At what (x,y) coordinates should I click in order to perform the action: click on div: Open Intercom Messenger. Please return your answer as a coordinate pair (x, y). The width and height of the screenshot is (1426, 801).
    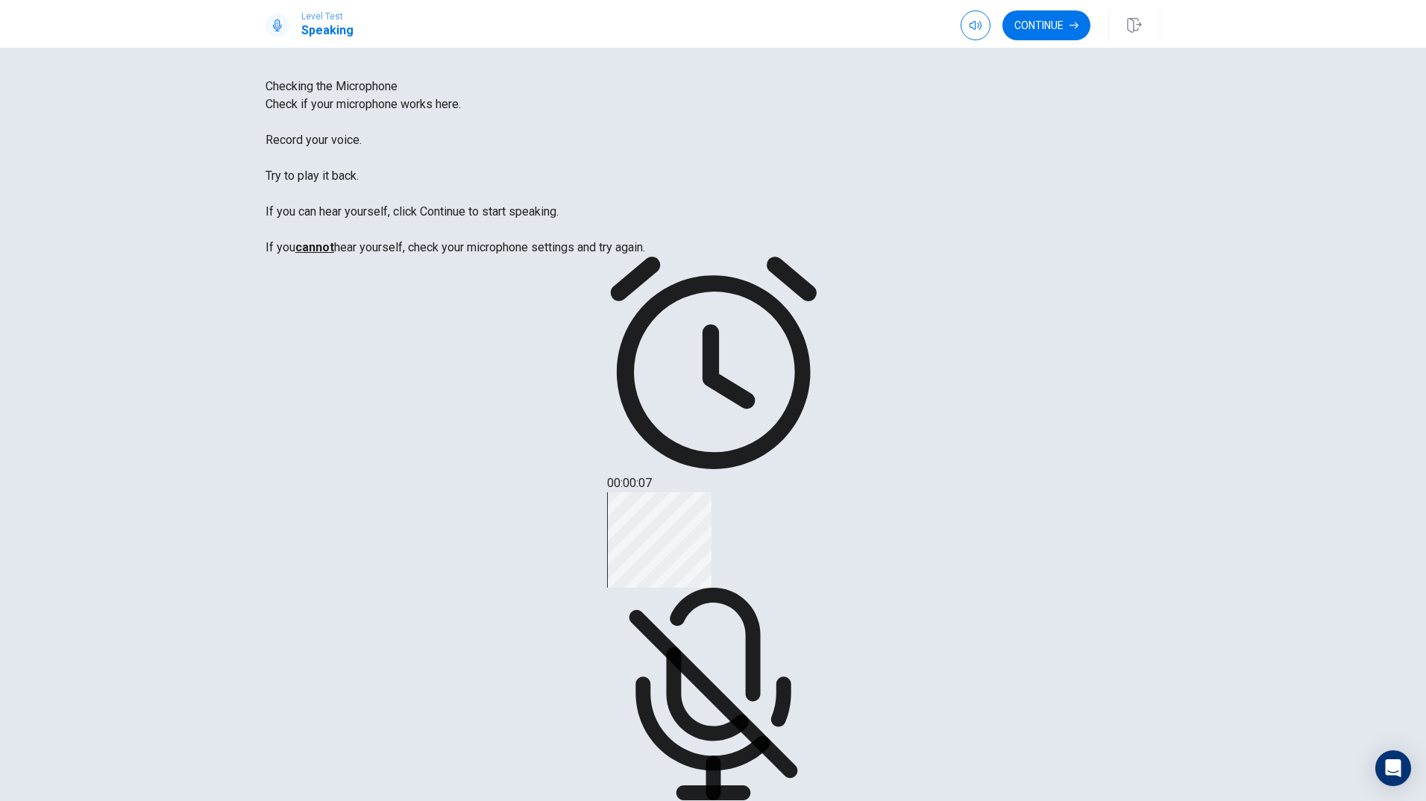
    Looking at the image, I should click on (1393, 768).